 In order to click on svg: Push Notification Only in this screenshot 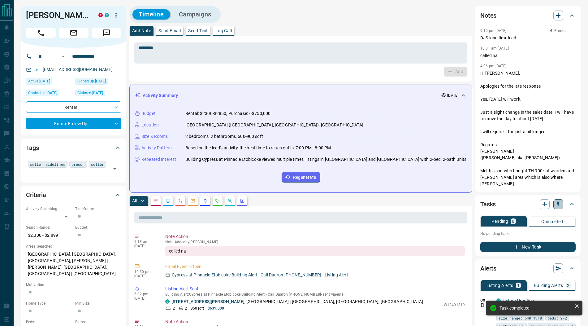, I will do `click(483, 305)`.